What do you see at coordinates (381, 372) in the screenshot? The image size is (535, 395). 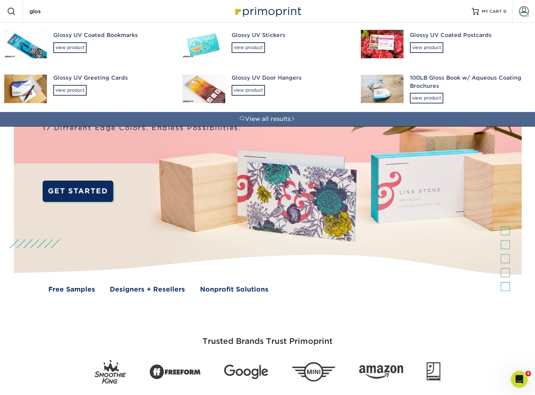 I see `img: Amazon` at bounding box center [381, 372].